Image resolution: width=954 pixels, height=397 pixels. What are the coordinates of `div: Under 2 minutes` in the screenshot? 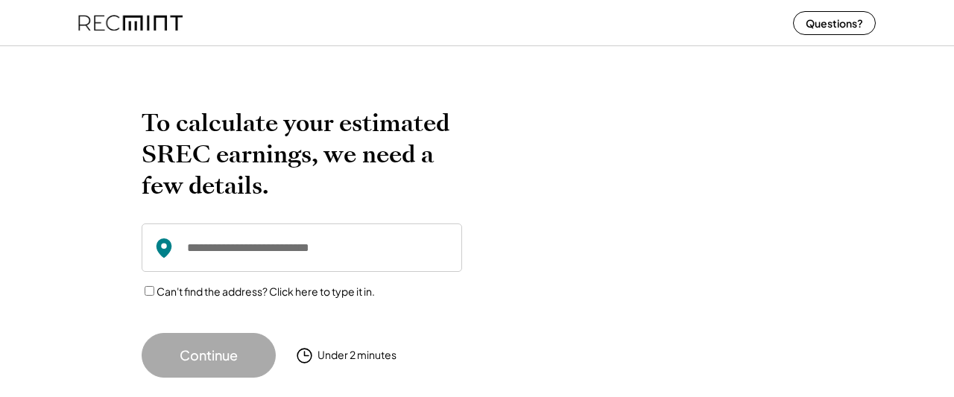 It's located at (357, 355).